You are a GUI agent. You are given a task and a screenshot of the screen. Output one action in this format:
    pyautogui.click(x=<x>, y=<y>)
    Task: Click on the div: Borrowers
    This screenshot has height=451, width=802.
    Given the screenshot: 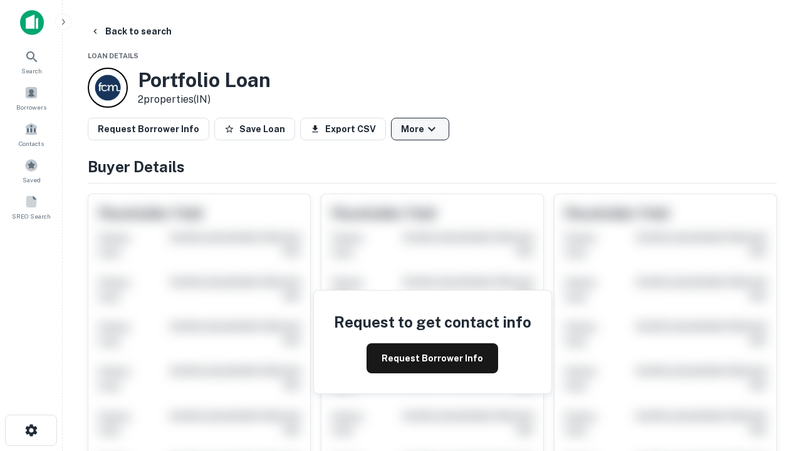 What is the action you would take?
    pyautogui.click(x=31, y=98)
    